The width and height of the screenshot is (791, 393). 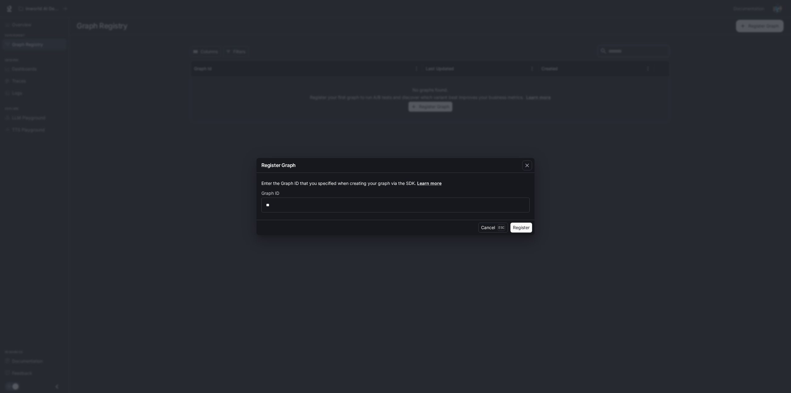 I want to click on p: Esc, so click(x=501, y=228).